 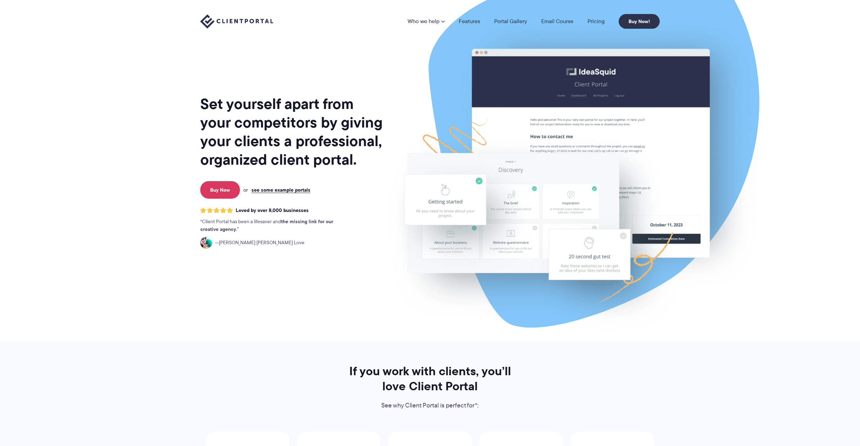 I want to click on a: Portal Gallery, so click(x=511, y=21).